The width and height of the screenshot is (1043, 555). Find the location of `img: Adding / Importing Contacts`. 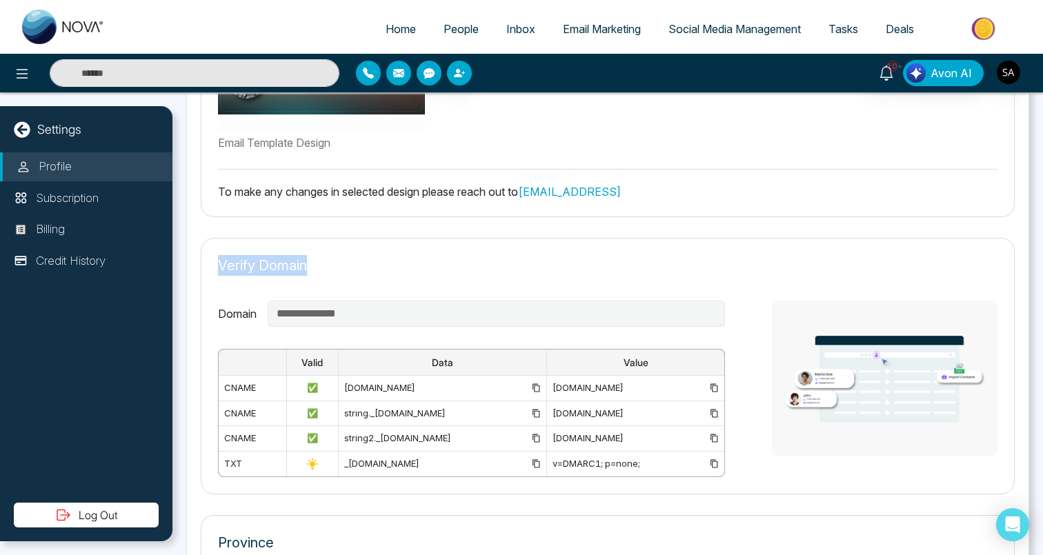

img: Adding / Importing Contacts is located at coordinates (884, 378).